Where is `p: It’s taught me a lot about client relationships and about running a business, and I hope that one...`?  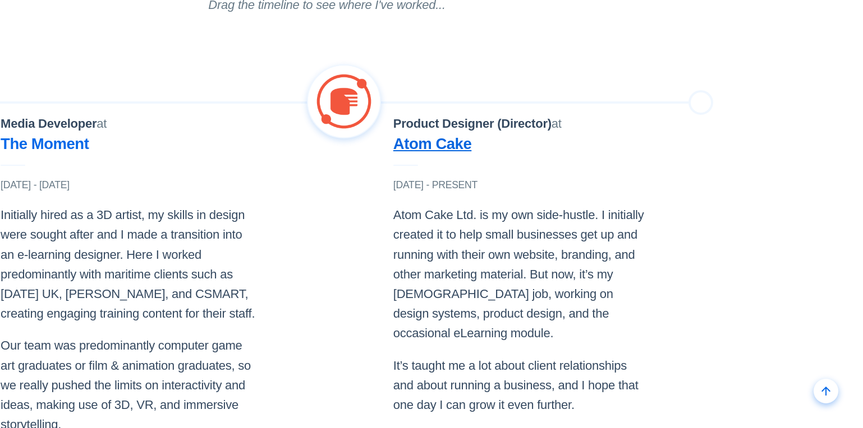
p: It’s taught me a lot about client relationships and about running a business, and I hope that one... is located at coordinates (522, 386).